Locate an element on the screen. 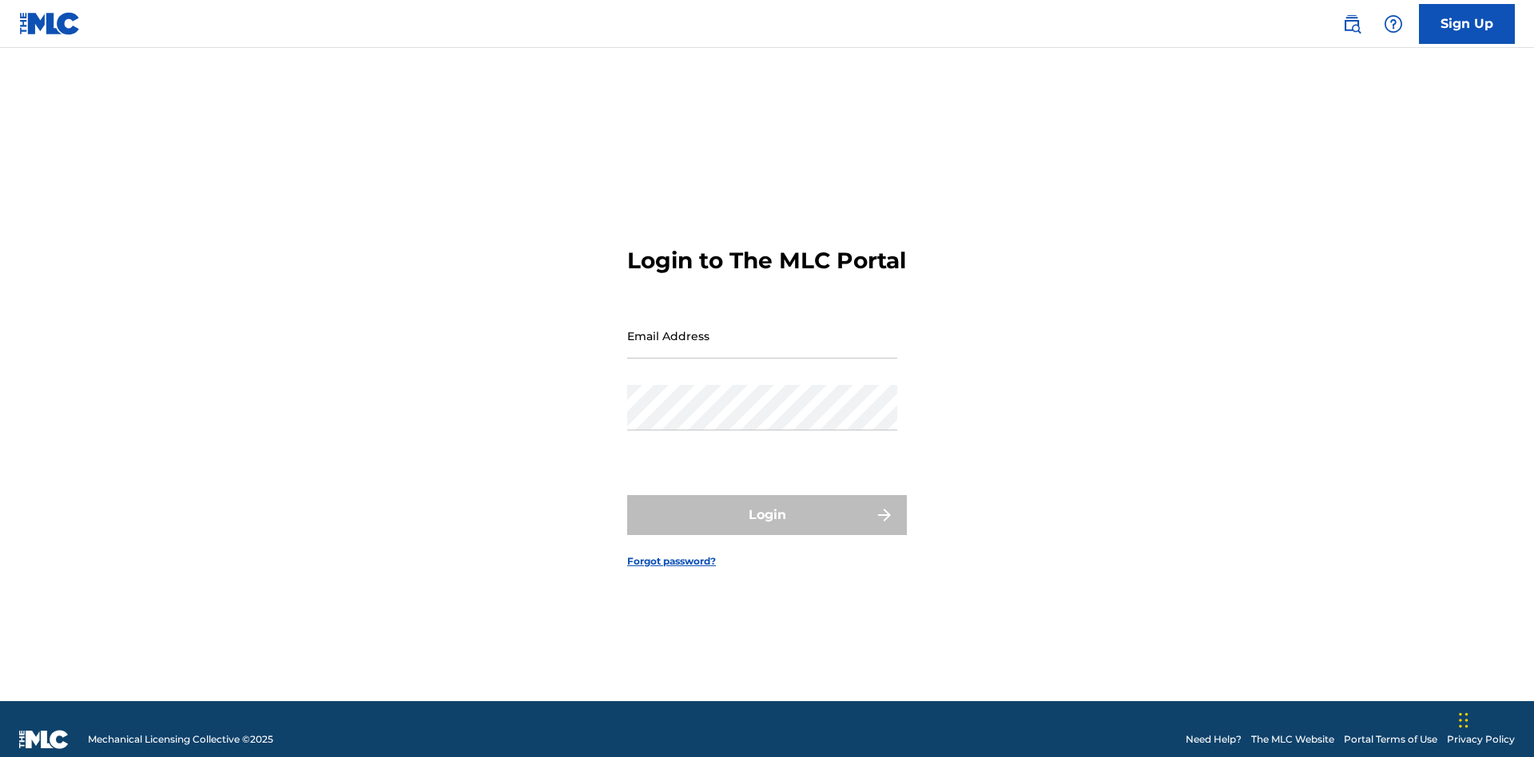 Image resolution: width=1534 pixels, height=757 pixels. a: Privacy Policy is located at coordinates (1480, 740).